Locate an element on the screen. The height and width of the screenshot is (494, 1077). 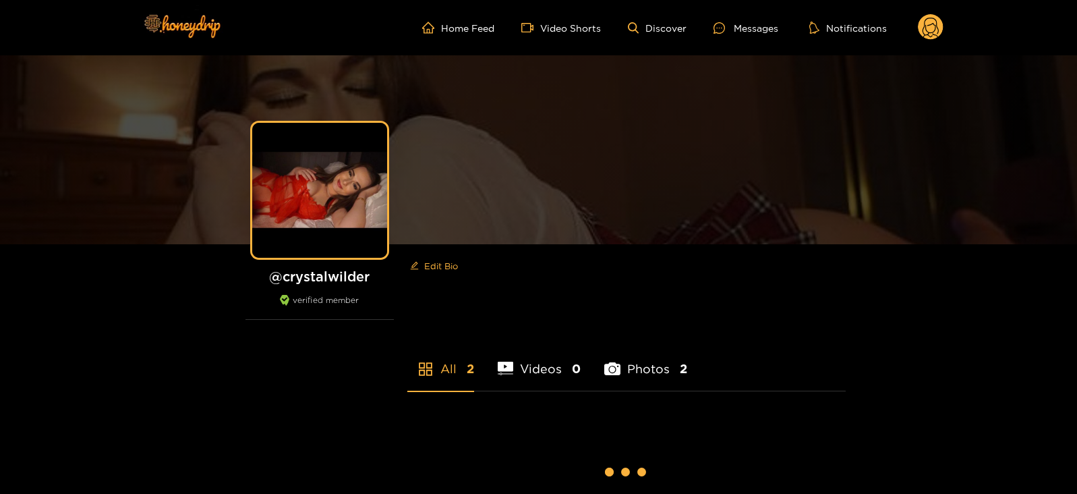
div: verified member is located at coordinates (320, 307).